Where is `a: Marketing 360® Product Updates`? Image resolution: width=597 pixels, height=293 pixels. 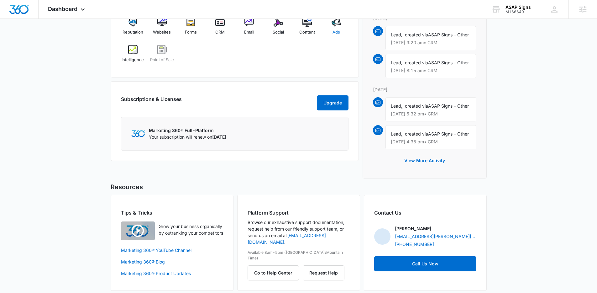 a: Marketing 360® Product Updates is located at coordinates (172, 273).